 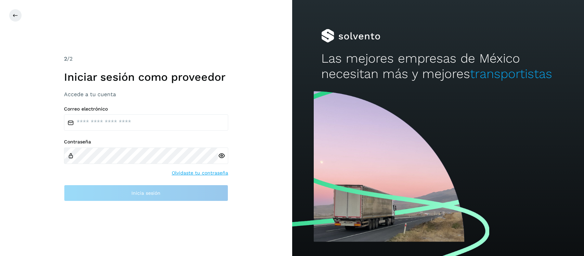 I want to click on h2: Las mejores empresas de México necesitan más y mejores, so click(x=438, y=66).